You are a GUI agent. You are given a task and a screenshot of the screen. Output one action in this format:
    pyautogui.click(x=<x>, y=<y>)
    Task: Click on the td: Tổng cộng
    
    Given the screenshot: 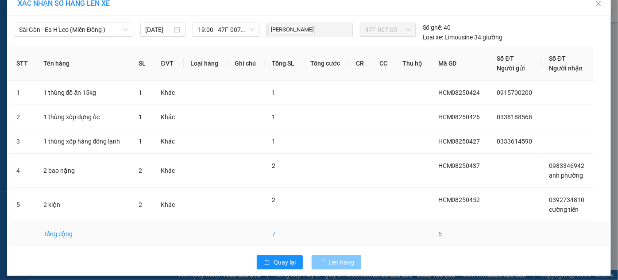 What is the action you would take?
    pyautogui.click(x=84, y=234)
    